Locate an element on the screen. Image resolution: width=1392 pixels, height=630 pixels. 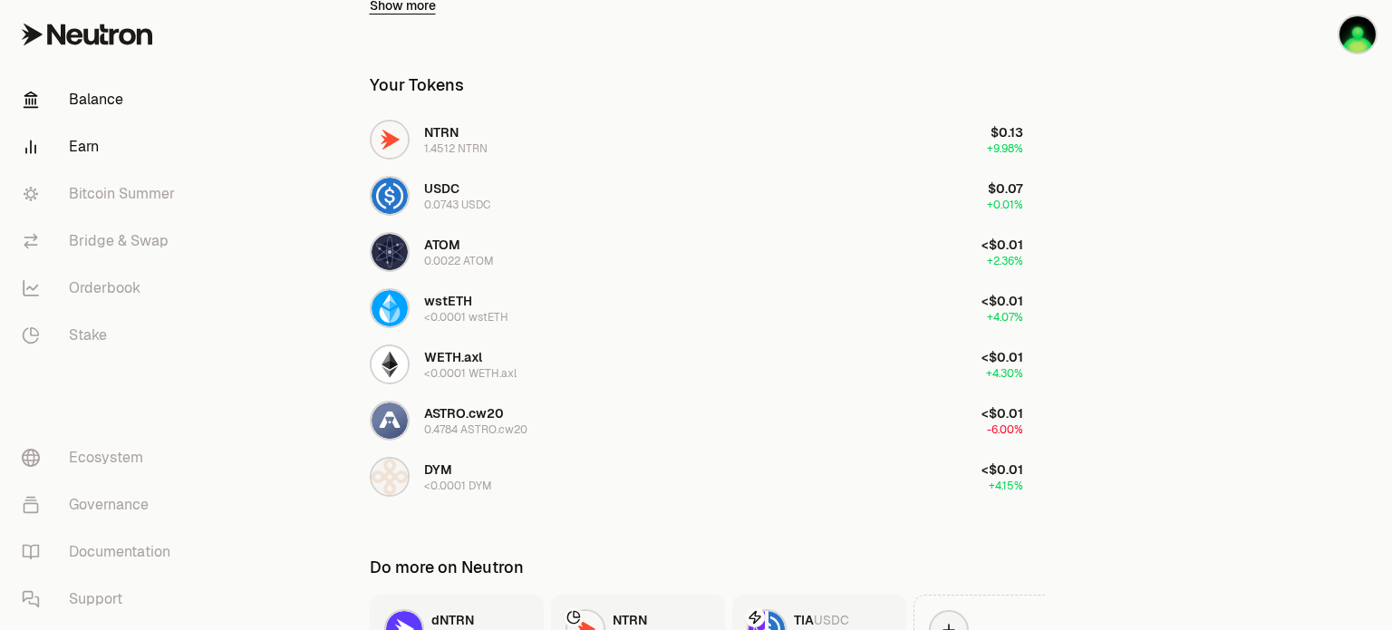
span: wstETH is located at coordinates (448, 301).